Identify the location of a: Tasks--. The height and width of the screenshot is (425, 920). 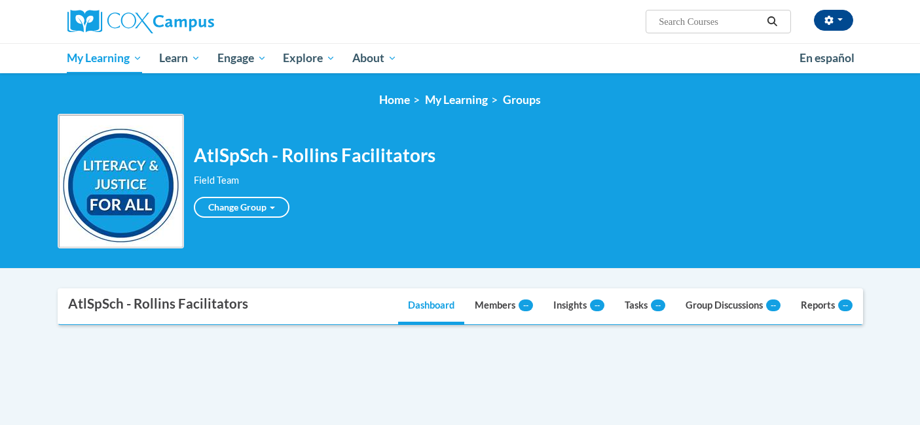
(645, 307).